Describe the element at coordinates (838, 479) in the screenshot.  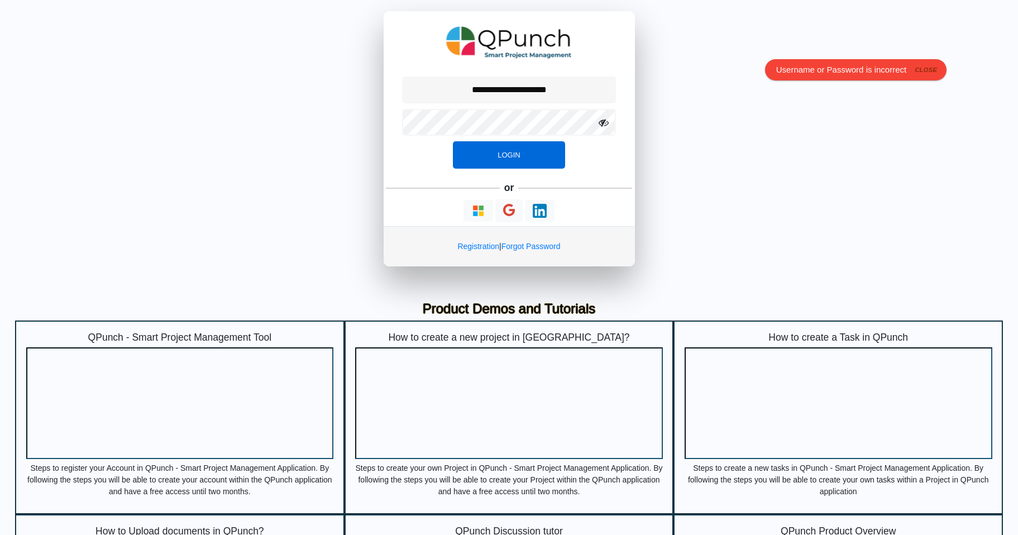
I see `p: Steps to create a new tasks in QPunch - Smart Project Management Application. By following the st...` at that location.